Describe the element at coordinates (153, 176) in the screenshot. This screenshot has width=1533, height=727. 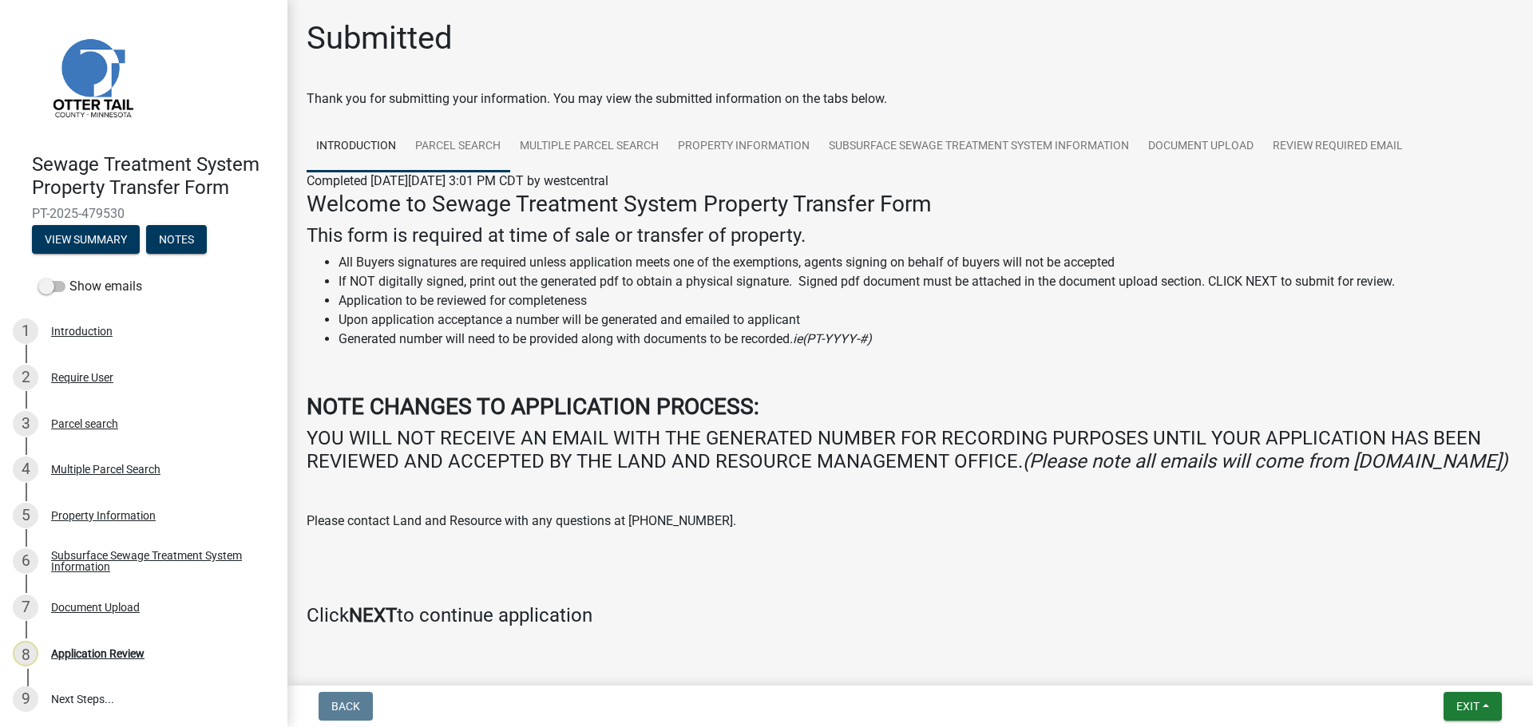
I see `h4: Sewage Treatment System Property Transfer Form` at that location.